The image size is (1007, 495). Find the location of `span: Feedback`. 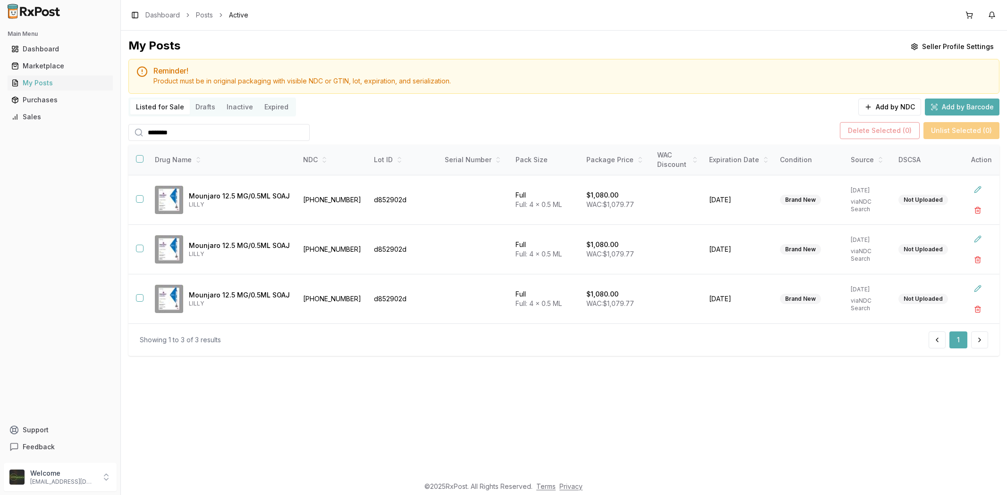

span: Feedback is located at coordinates (39, 447).